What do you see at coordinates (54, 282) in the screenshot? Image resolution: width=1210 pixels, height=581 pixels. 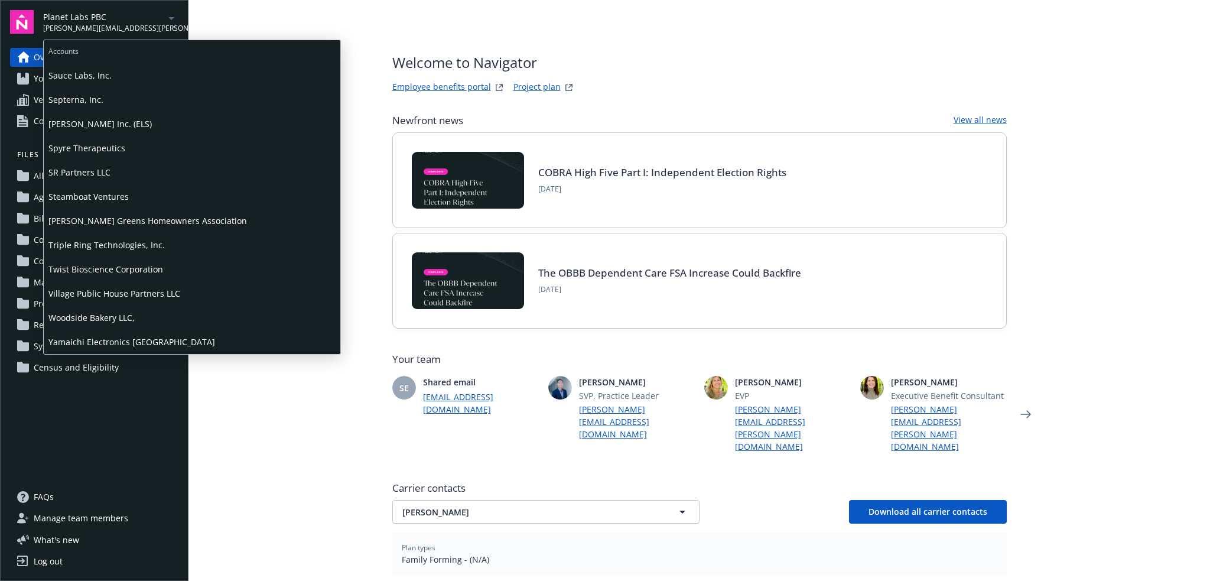 I see `span: Marketing` at bounding box center [54, 282].